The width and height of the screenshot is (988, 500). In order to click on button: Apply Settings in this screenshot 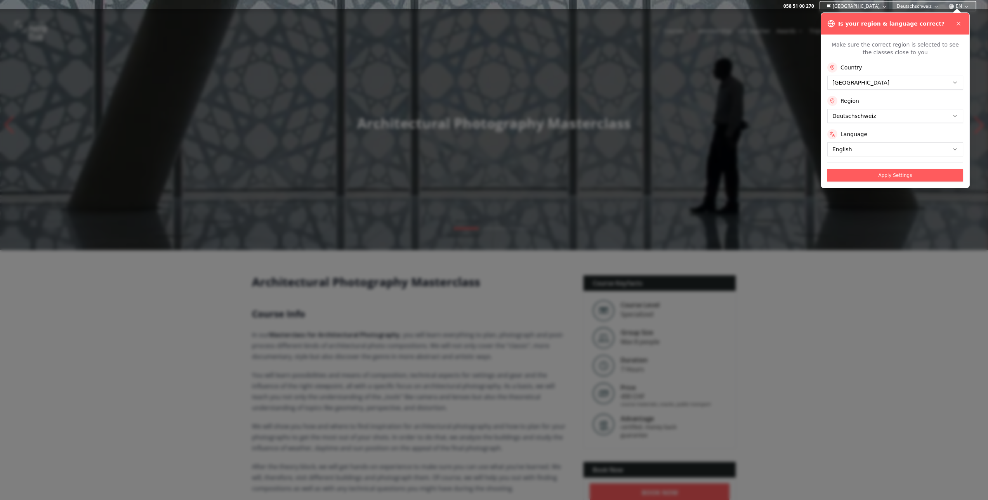, I will do `click(895, 175)`.